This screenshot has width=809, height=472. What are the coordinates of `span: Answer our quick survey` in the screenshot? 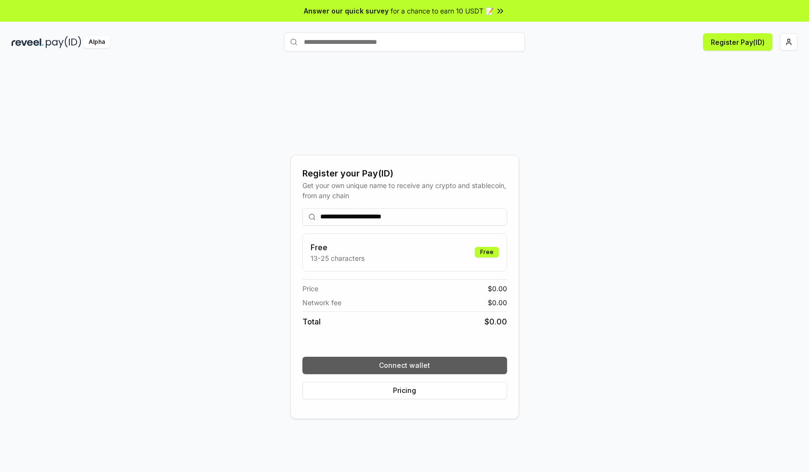 It's located at (346, 11).